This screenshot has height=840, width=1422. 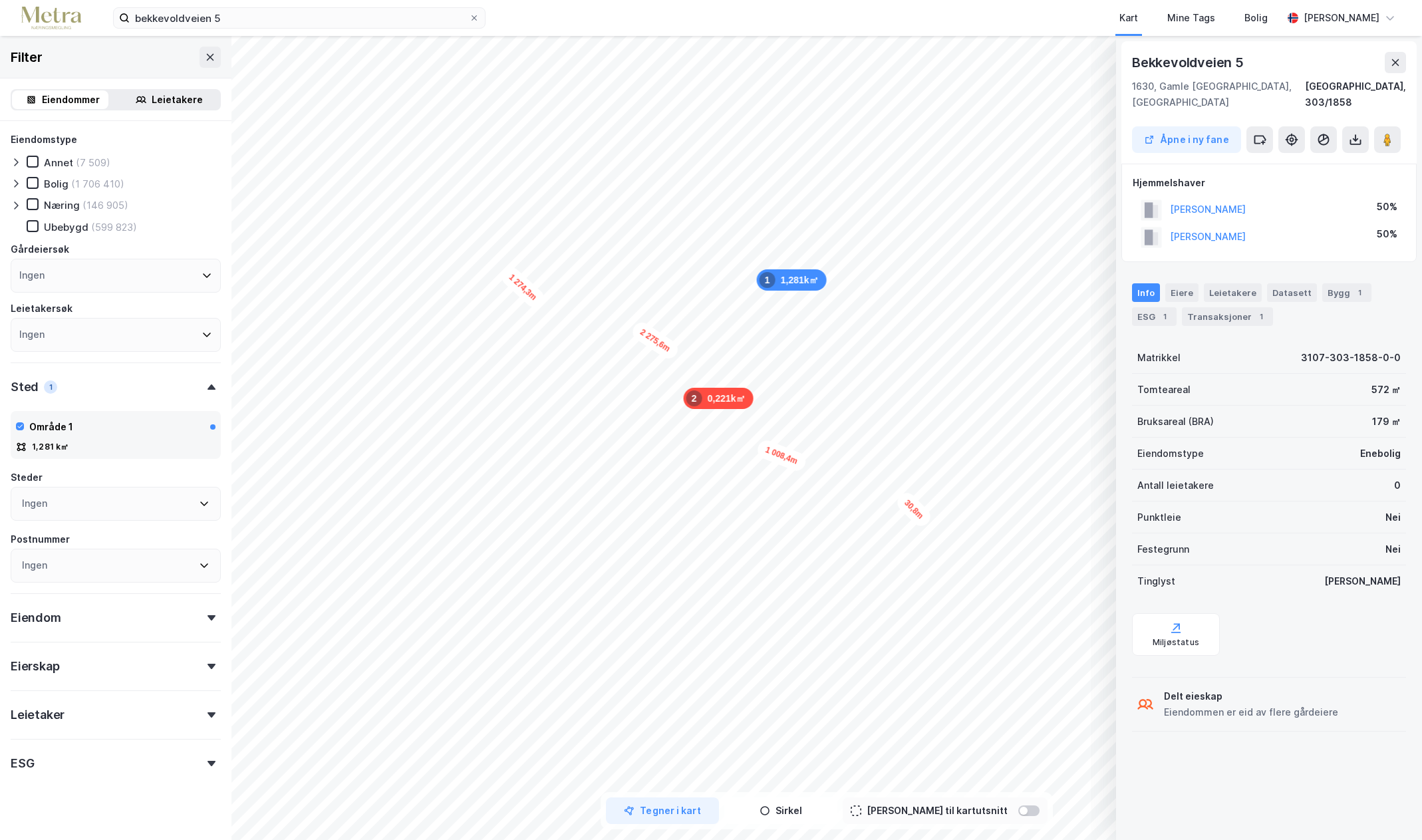 I want to click on div: Postnummer, so click(x=40, y=539).